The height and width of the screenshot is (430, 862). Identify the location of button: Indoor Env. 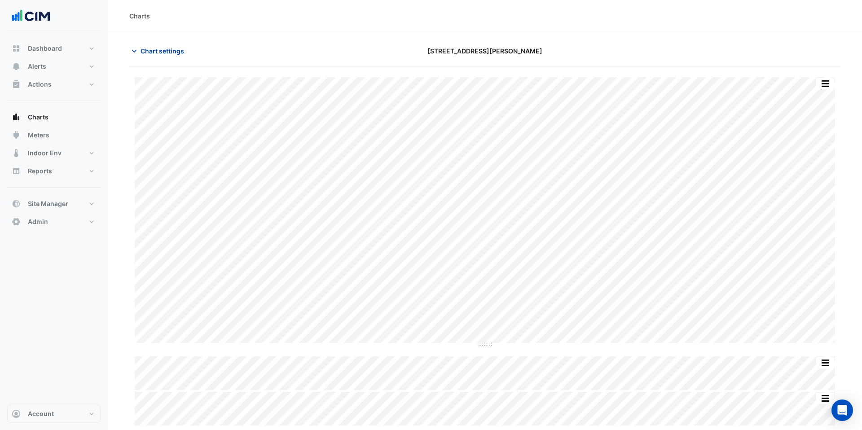
(54, 153).